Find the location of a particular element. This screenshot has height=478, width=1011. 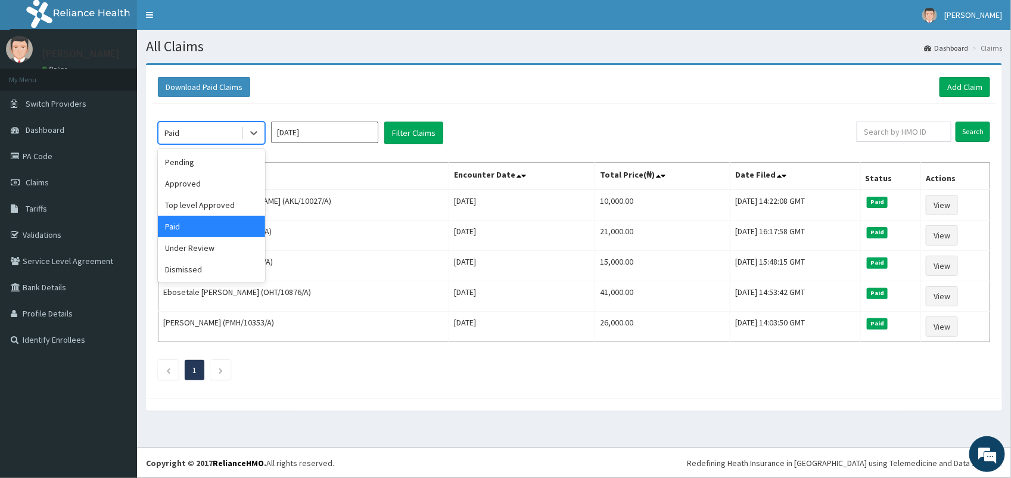

a: Dashboard is located at coordinates (946, 48).